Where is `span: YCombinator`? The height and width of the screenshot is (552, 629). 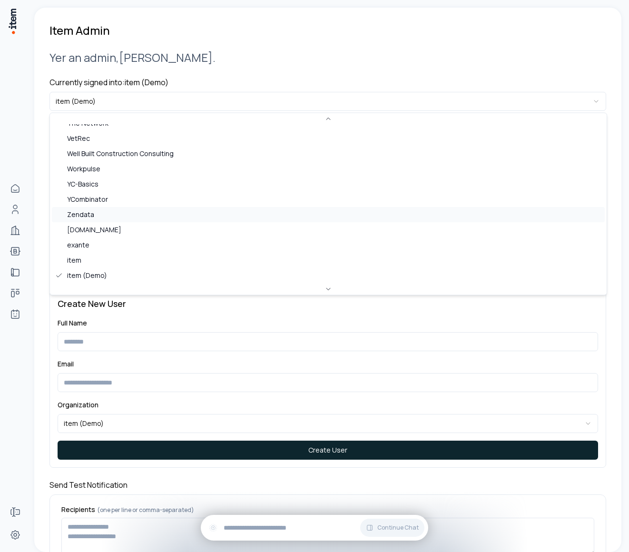
span: YCombinator is located at coordinates (88, 200).